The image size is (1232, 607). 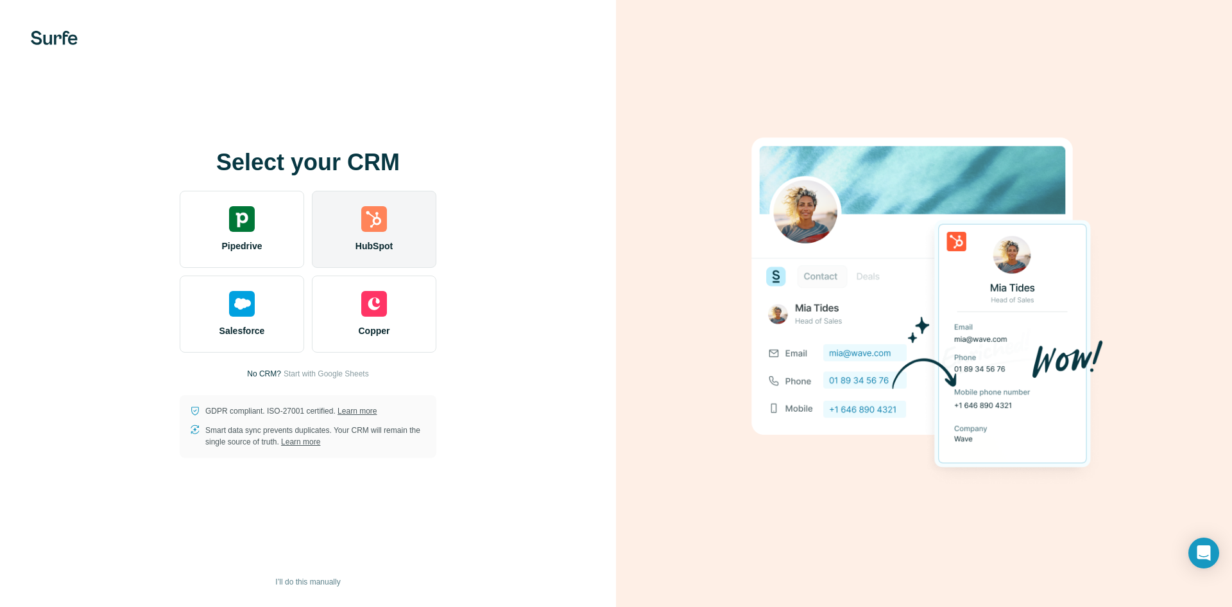 I want to click on img: Surfe's logo, so click(x=54, y=38).